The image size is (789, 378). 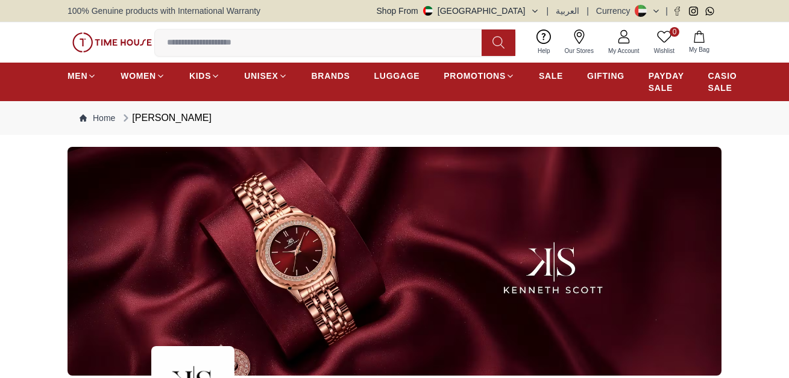 I want to click on a: CASIO SALE, so click(x=722, y=82).